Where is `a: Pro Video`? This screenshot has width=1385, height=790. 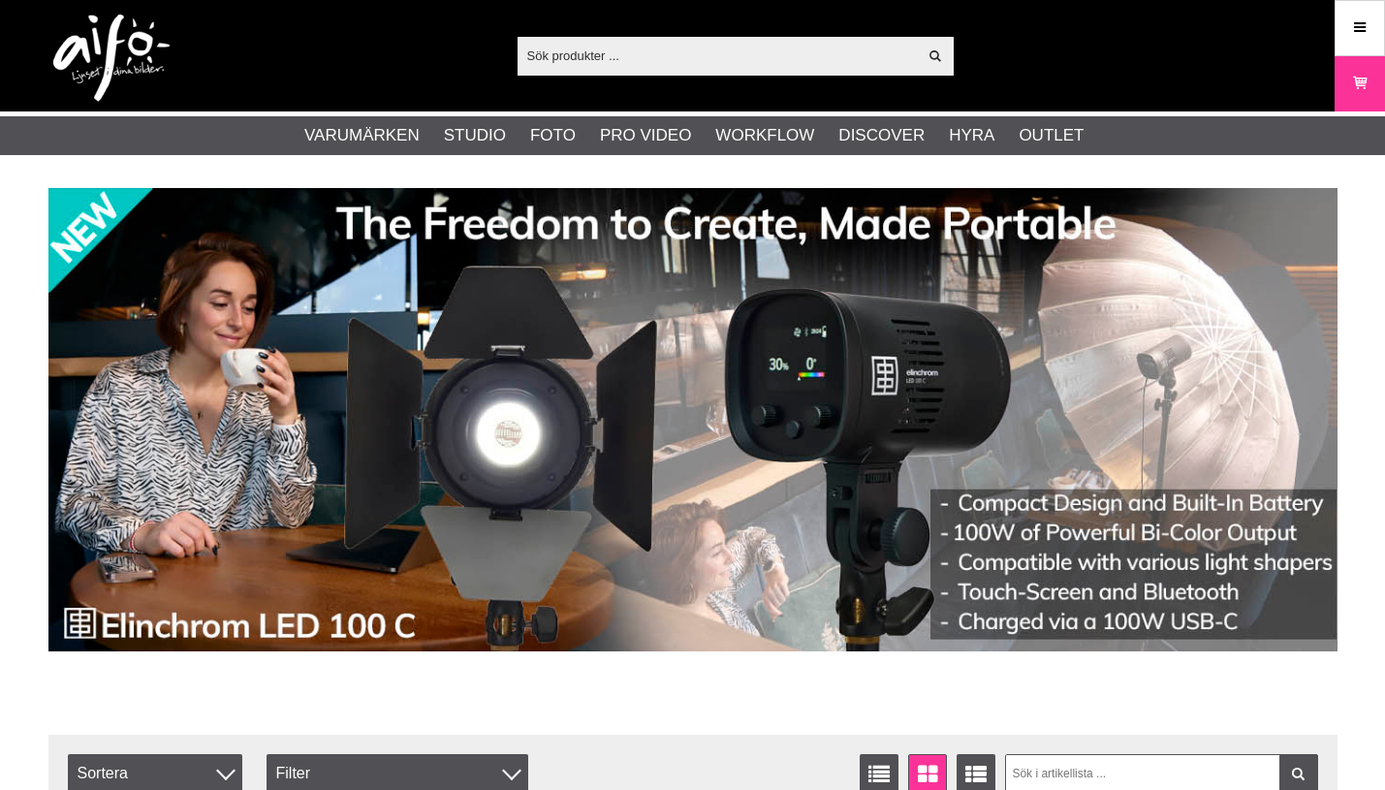 a: Pro Video is located at coordinates (645, 136).